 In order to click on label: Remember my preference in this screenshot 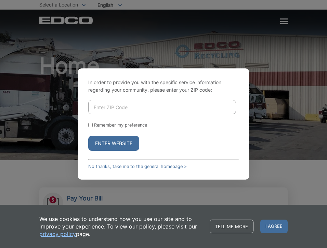, I will do `click(120, 125)`.